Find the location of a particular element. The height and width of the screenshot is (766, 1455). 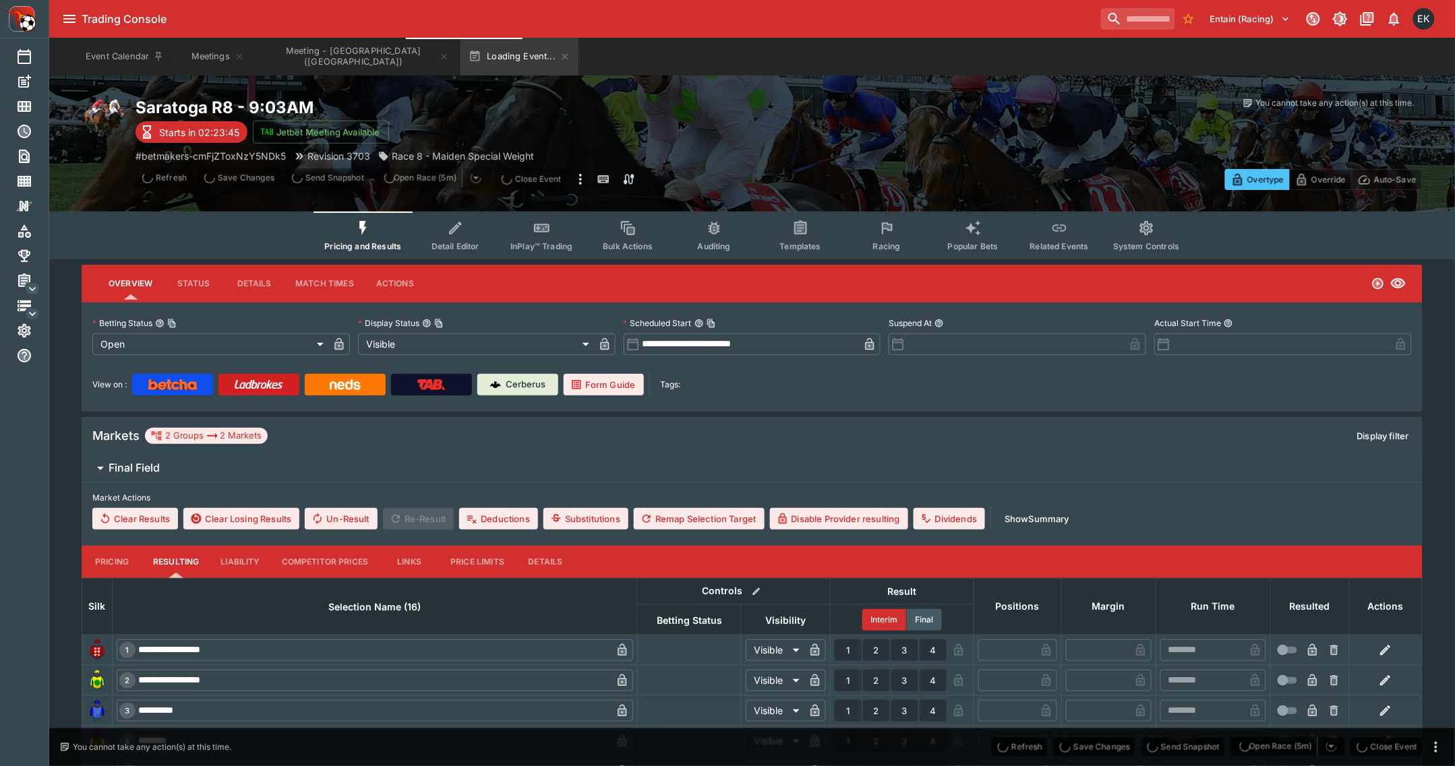

th: Positions is located at coordinates (1017, 607).